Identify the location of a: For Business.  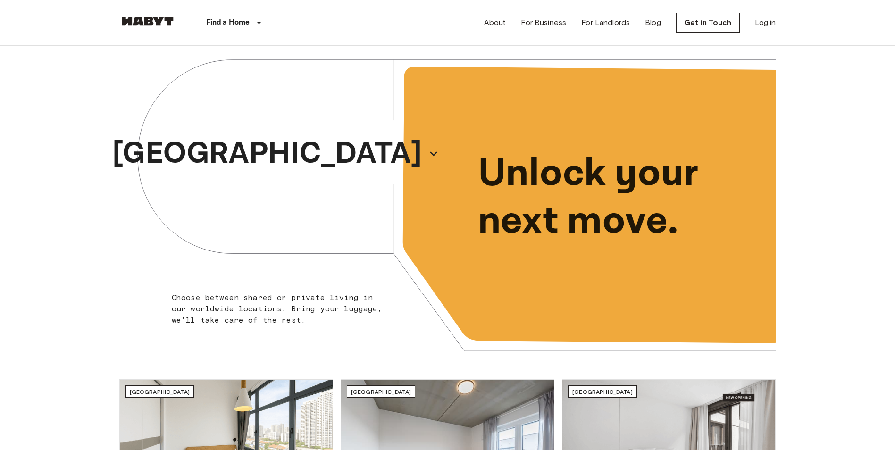
(544, 23).